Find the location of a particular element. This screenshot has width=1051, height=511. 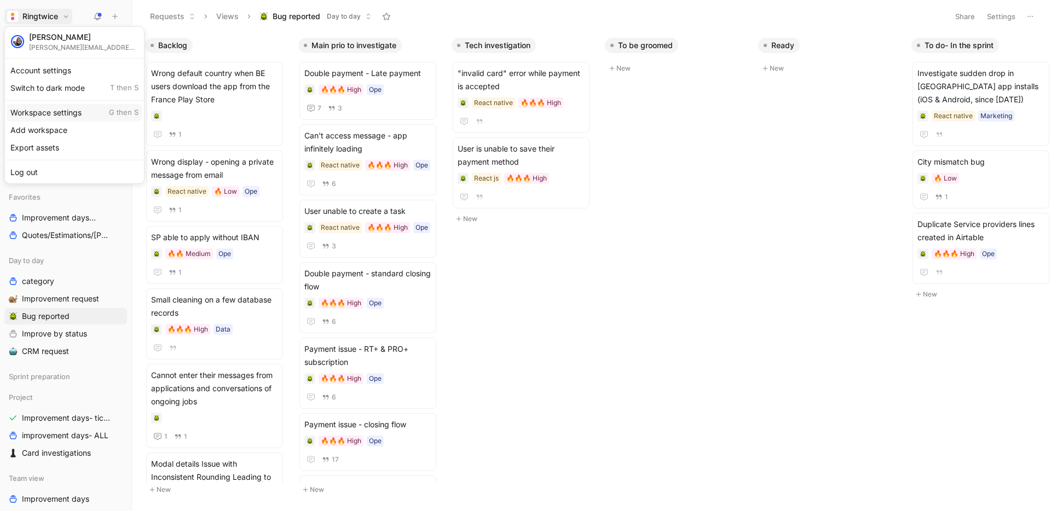

img: avatar is located at coordinates (18, 42).